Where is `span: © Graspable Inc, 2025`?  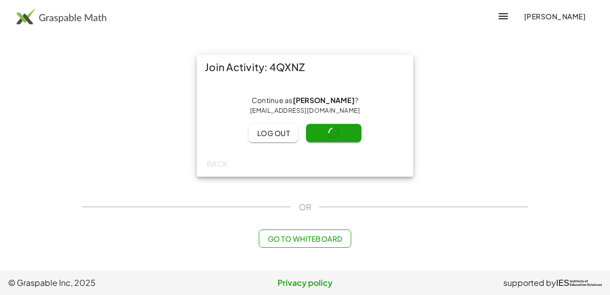
span: © Graspable Inc, 2025 is located at coordinates (107, 283).